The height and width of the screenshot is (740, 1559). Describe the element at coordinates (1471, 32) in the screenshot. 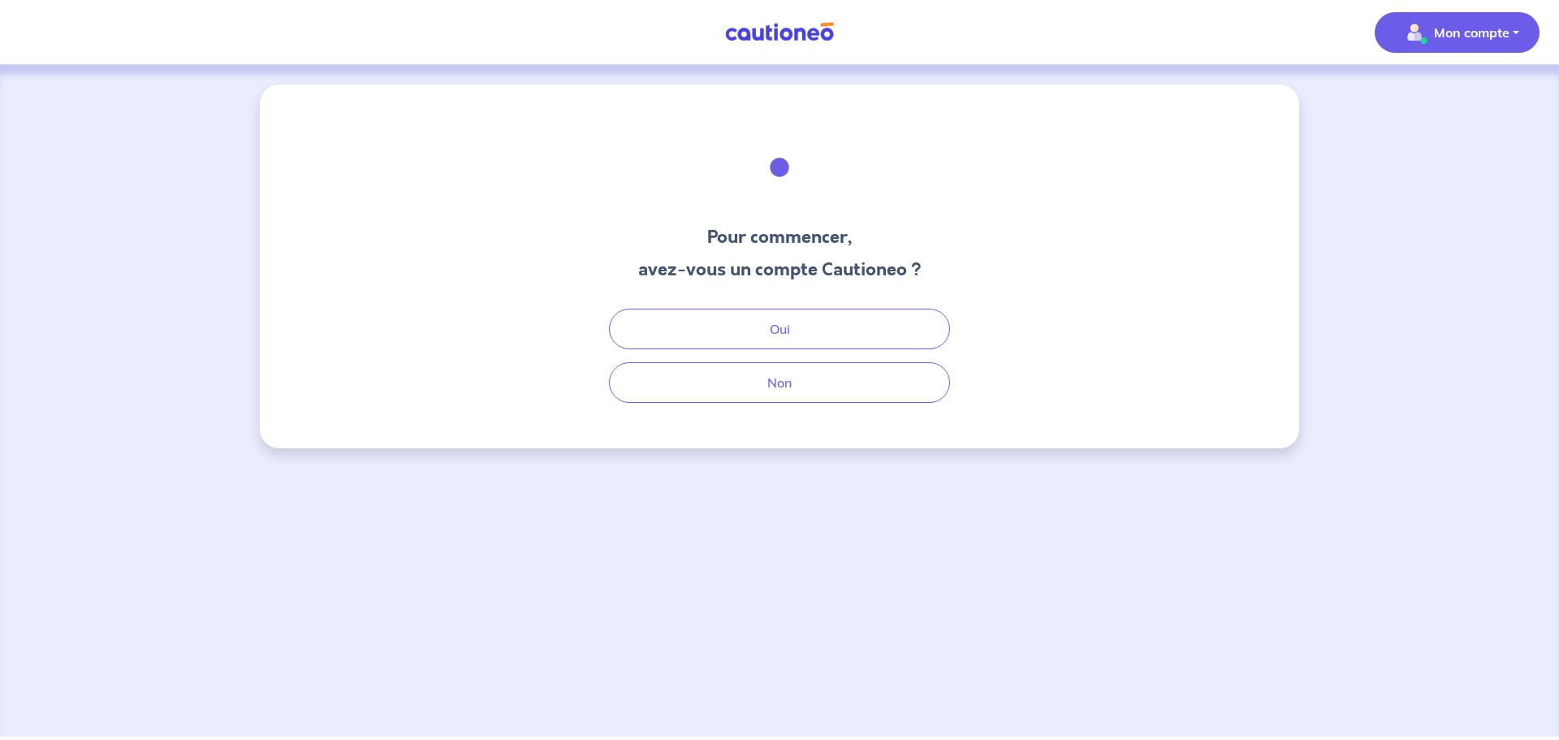

I see `p: Mon compte` at that location.